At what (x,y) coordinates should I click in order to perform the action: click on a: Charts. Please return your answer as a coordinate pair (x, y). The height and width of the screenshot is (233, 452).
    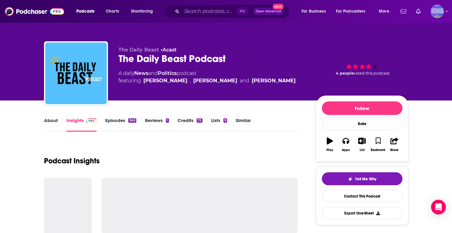
    Looking at the image, I should click on (112, 11).